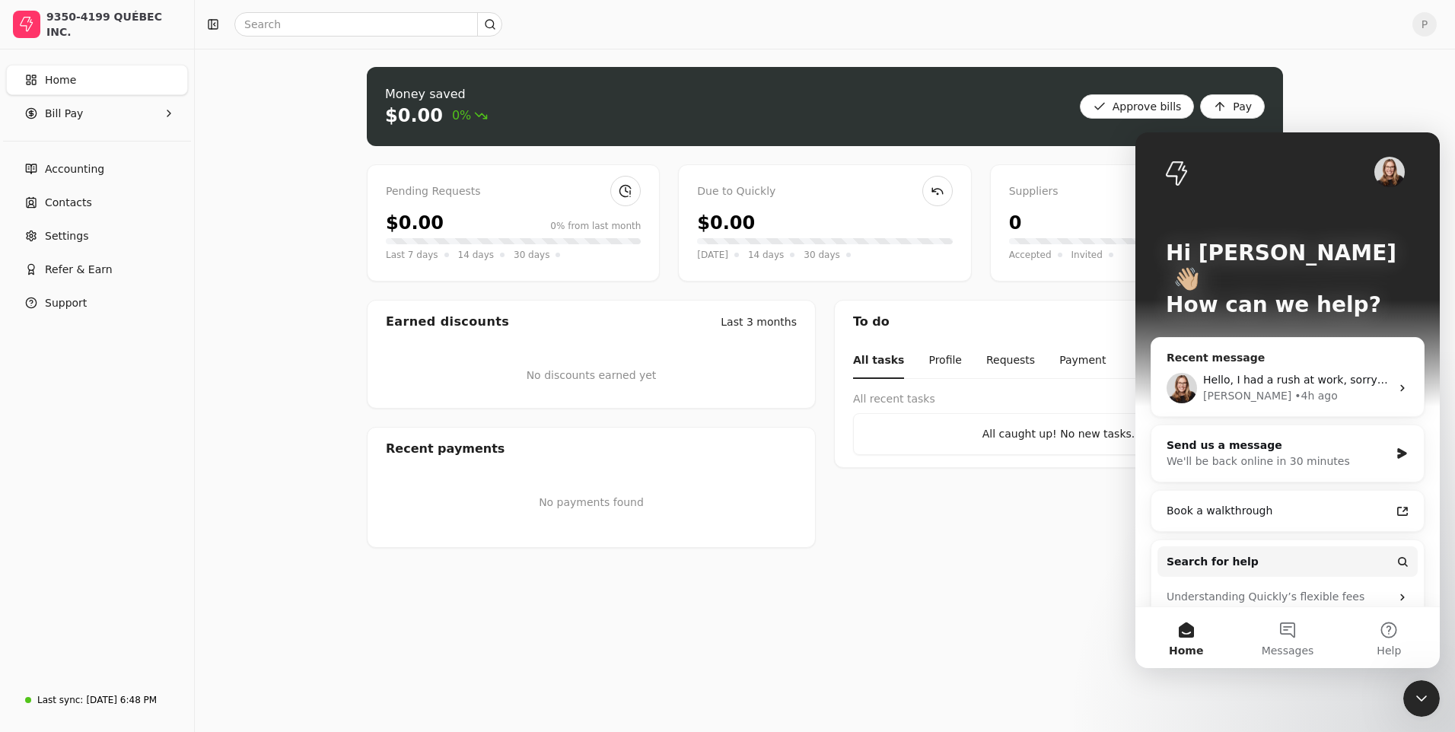 Image resolution: width=1455 pixels, height=732 pixels. Describe the element at coordinates (113, 24) in the screenshot. I see `div: 9350-4199 QUÉBEC INC.` at that location.